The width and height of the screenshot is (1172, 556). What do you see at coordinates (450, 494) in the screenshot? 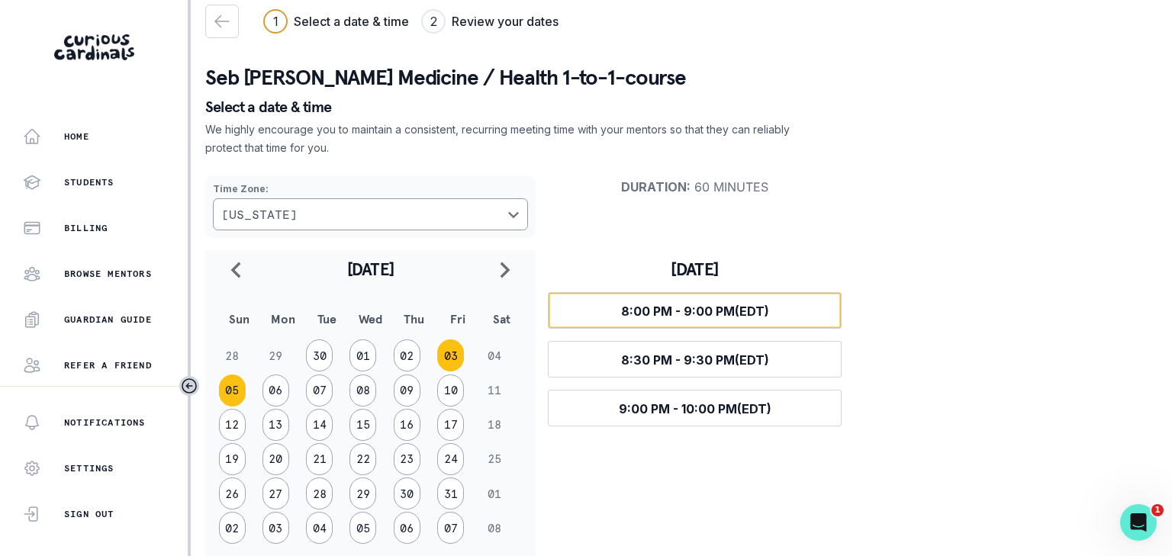
I see `button: 31` at bounding box center [450, 494].